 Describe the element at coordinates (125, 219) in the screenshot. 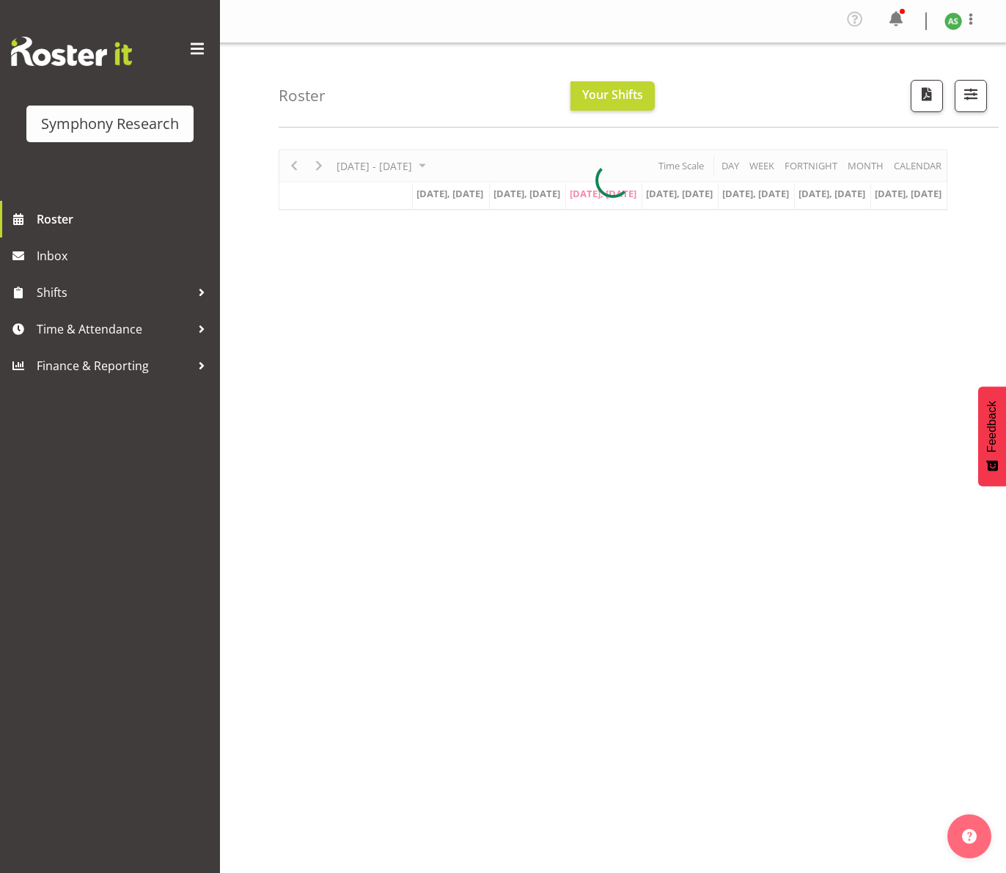

I see `span: Roster` at that location.